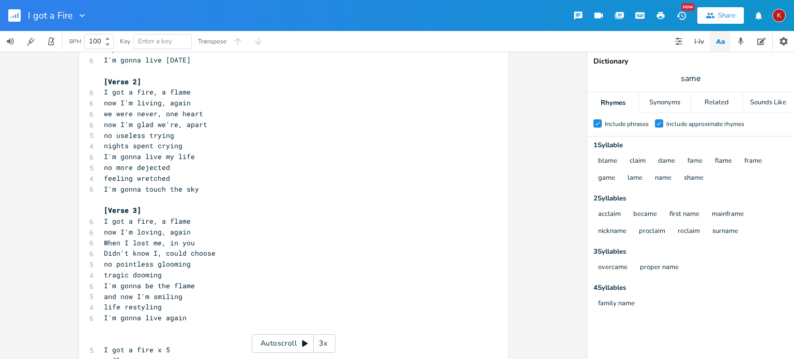  I want to click on div: Sounds Like, so click(768, 103).